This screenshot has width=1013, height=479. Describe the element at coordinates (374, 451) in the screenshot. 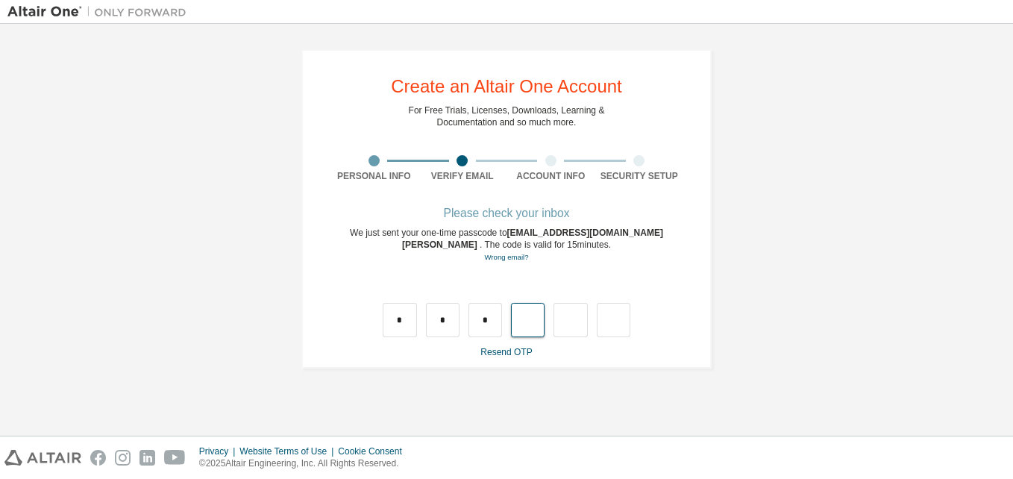

I see `div: Cookie Consent` at that location.